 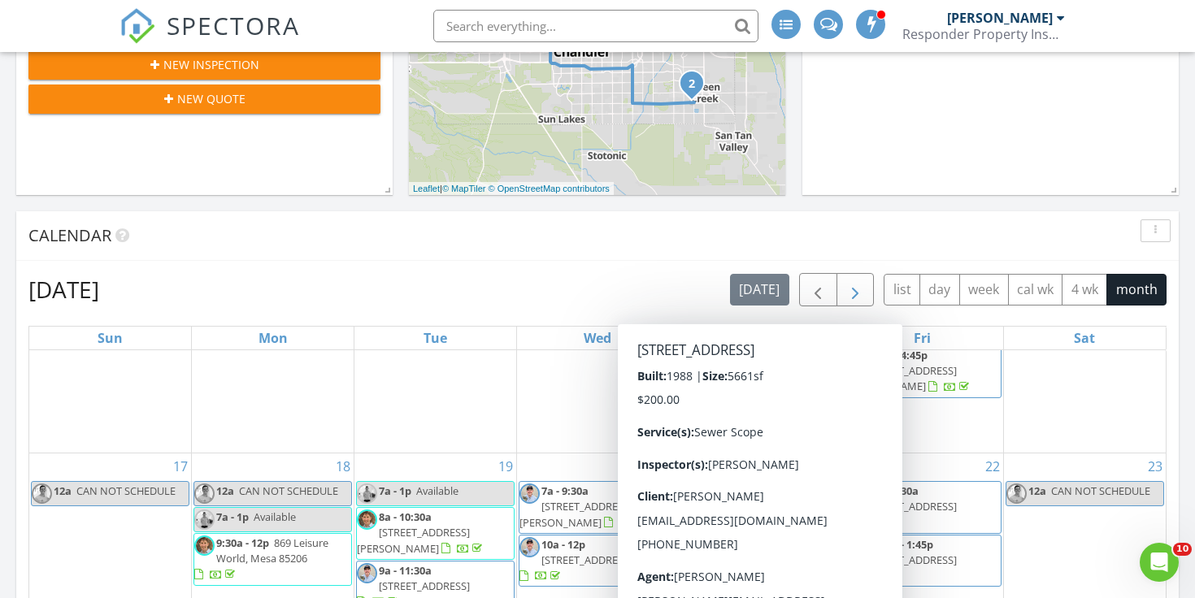 What do you see at coordinates (435, 338) in the screenshot?
I see `a: Tuesday` at bounding box center [435, 338].